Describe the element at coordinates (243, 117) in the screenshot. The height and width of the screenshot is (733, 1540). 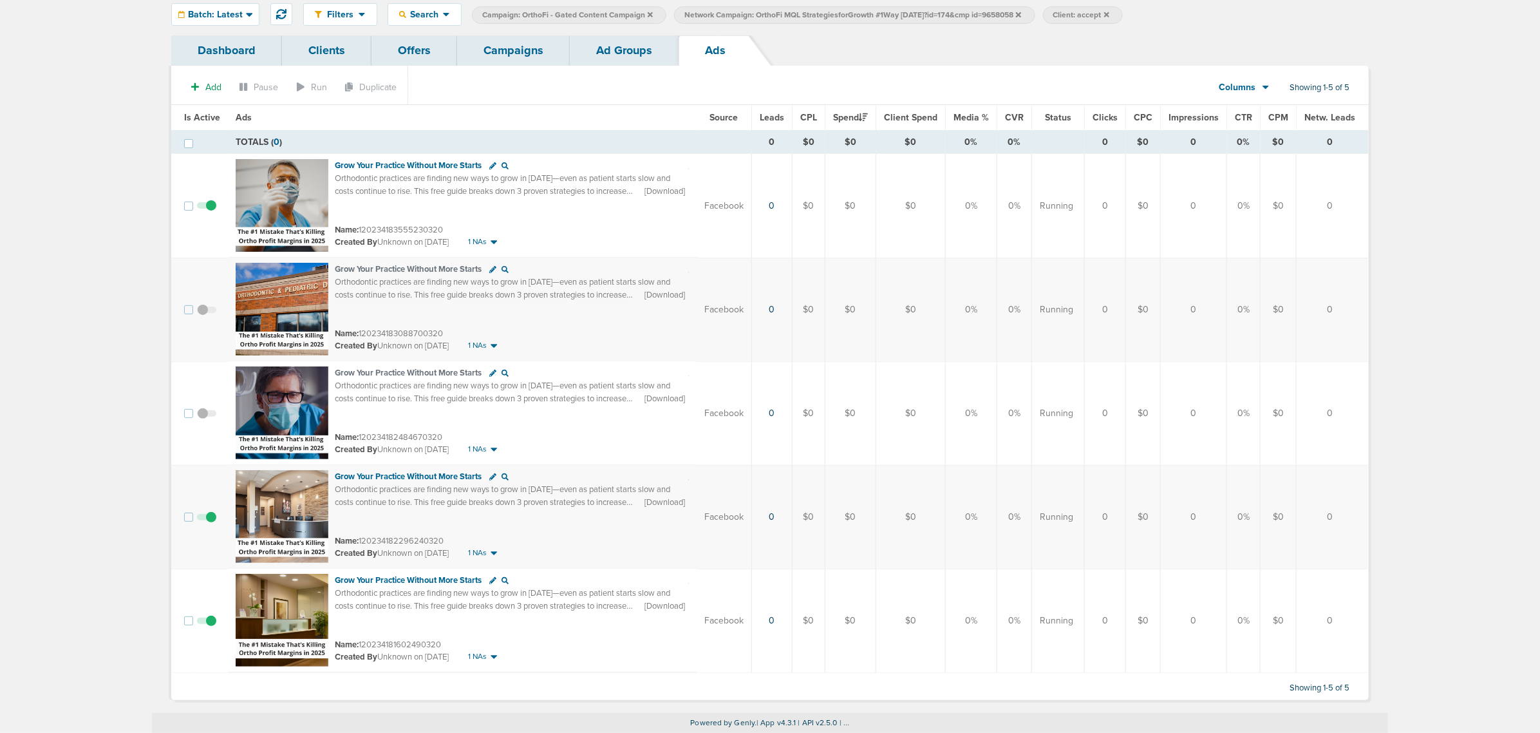
I see `span: Ads` at that location.